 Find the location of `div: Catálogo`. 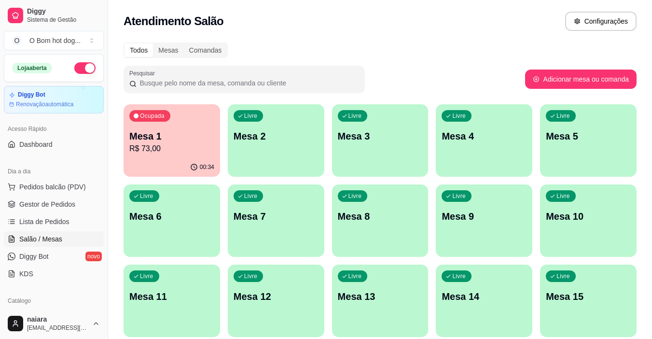

div: Catálogo is located at coordinates (54, 301).